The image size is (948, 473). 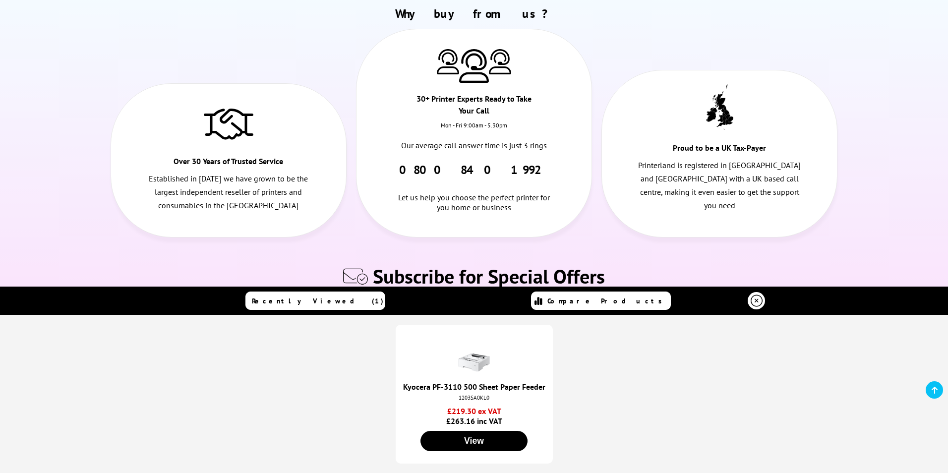 I want to click on a: 0800 840 1992, so click(x=474, y=169).